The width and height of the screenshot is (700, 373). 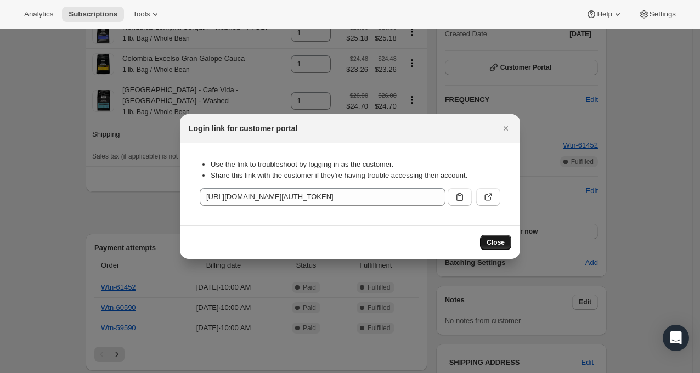 I want to click on span: Analytics, so click(x=38, y=14).